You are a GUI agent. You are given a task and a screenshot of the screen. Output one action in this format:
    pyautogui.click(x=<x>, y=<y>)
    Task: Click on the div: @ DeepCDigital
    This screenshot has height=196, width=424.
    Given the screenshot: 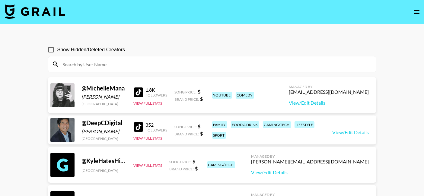 What is the action you would take?
    pyautogui.click(x=104, y=123)
    